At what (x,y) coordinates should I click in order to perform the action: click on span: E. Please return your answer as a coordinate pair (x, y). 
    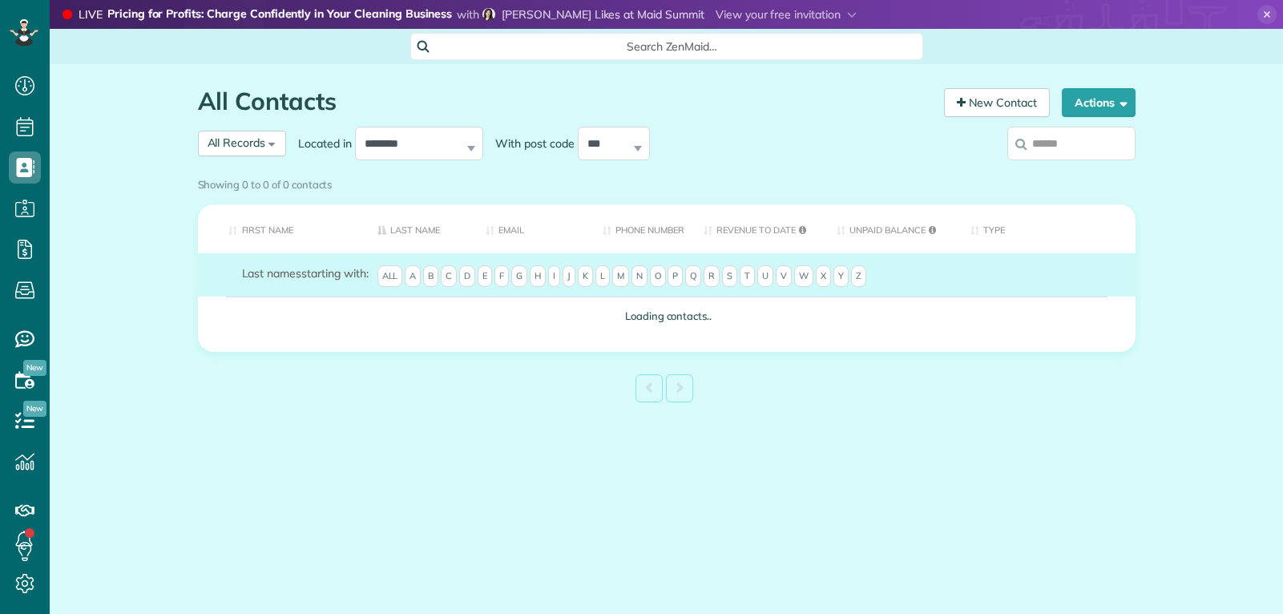
    Looking at the image, I should click on (485, 276).